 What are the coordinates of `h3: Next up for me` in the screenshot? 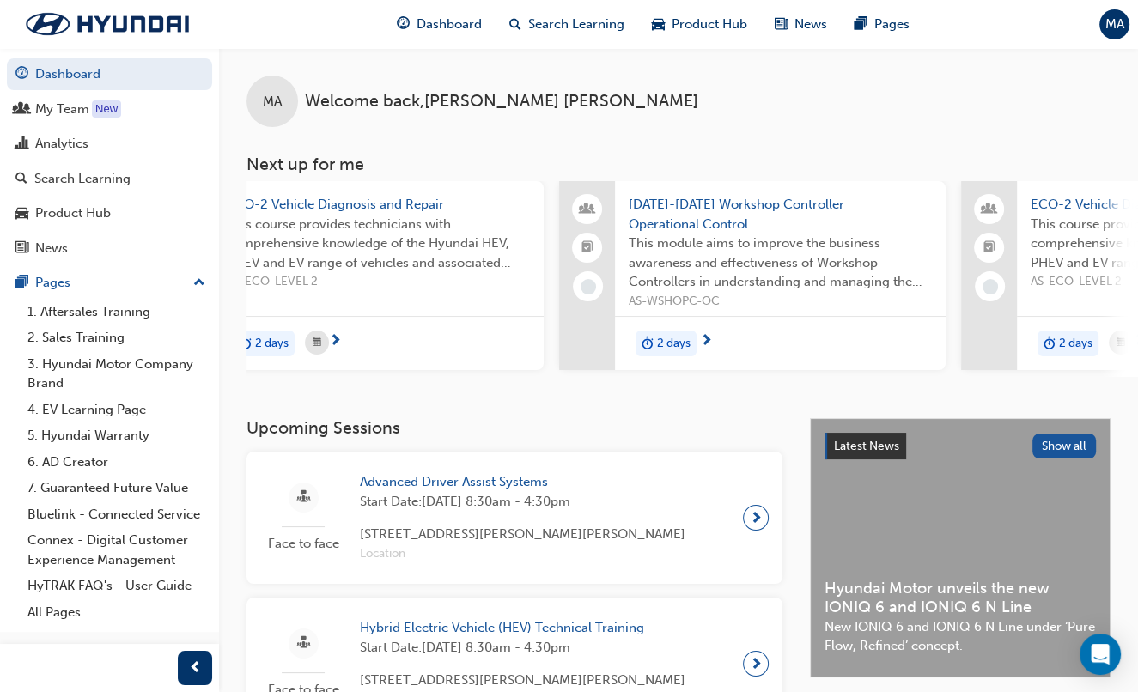 It's located at (679, 164).